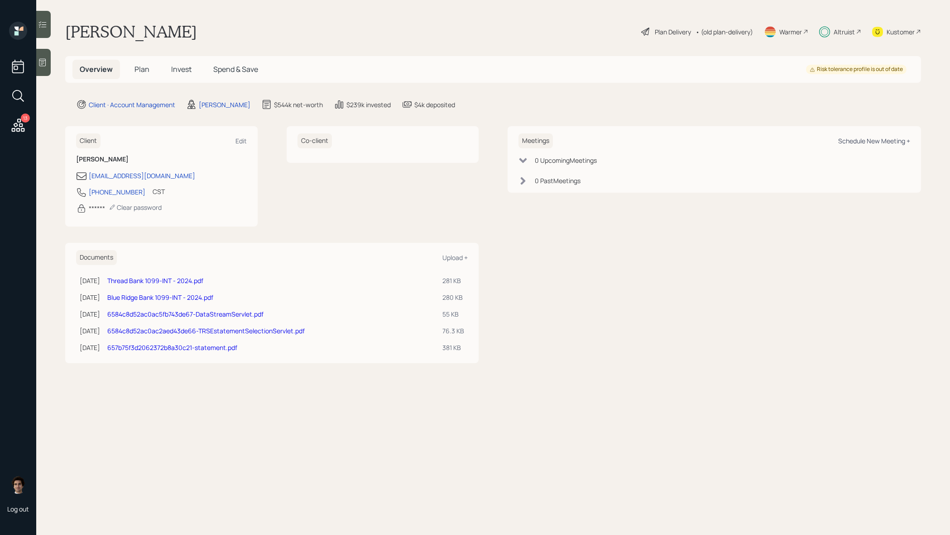 This screenshot has width=950, height=535. Describe the element at coordinates (235, 69) in the screenshot. I see `span: Spend & Save` at that location.